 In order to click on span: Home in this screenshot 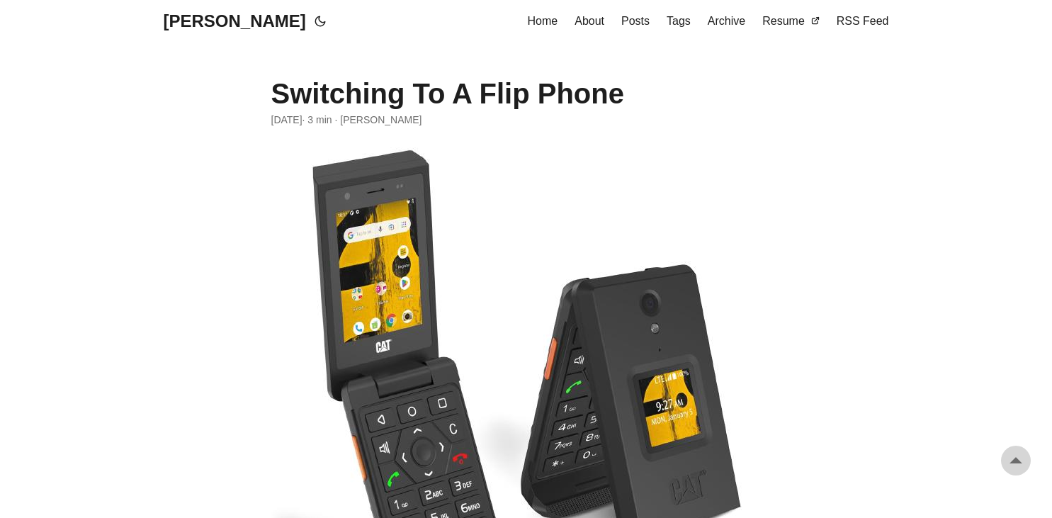, I will do `click(542, 21)`.